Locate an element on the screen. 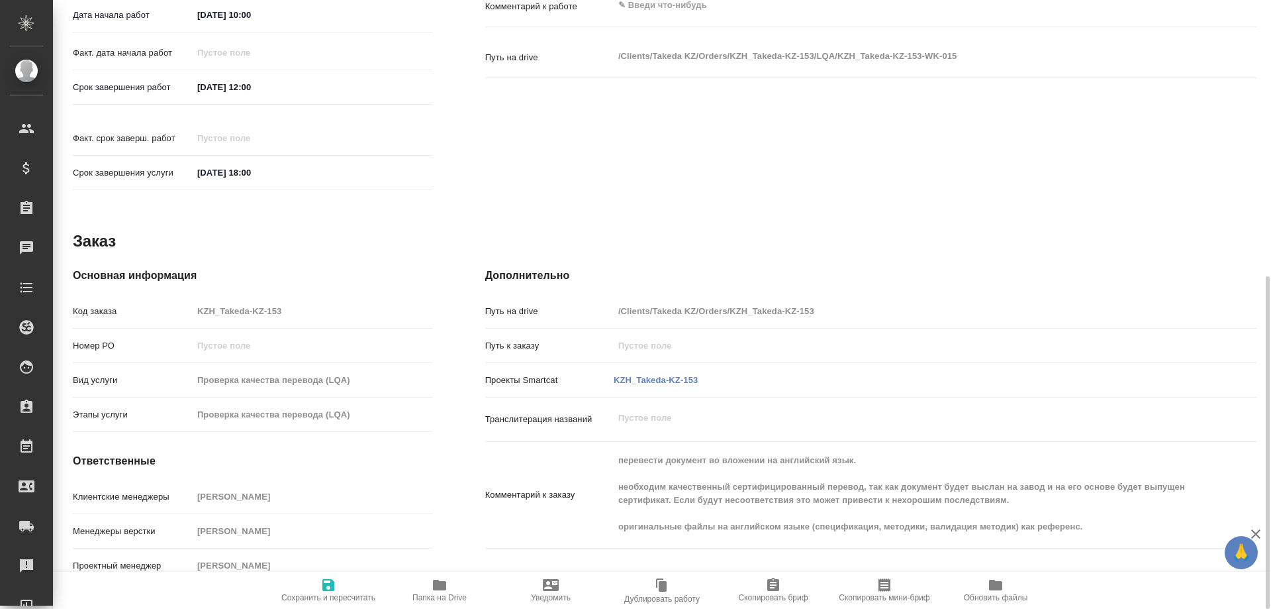 The height and width of the screenshot is (609, 1271). p: Менеджеры верстки is located at coordinates (132, 531).